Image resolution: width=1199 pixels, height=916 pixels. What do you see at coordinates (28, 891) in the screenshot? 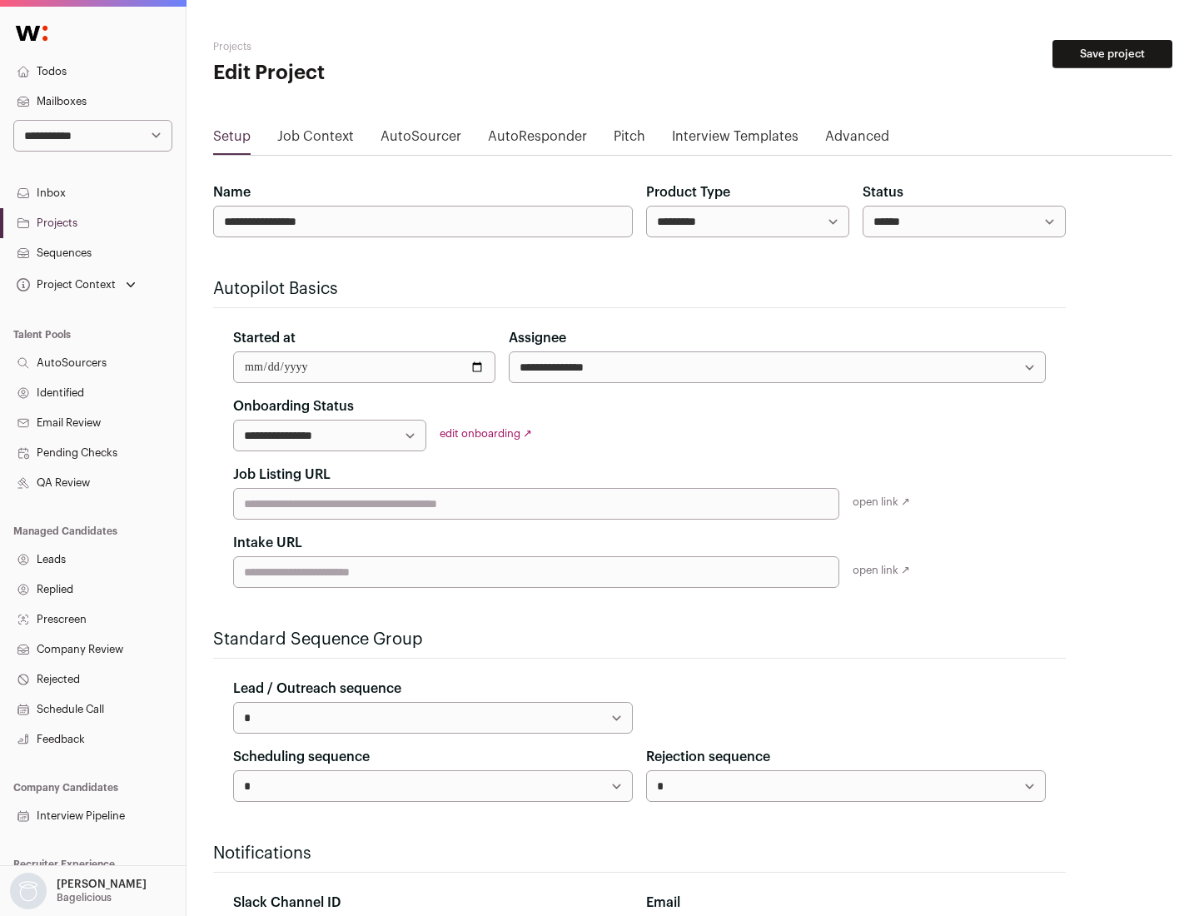
I see `img: nopic.png` at bounding box center [28, 891].